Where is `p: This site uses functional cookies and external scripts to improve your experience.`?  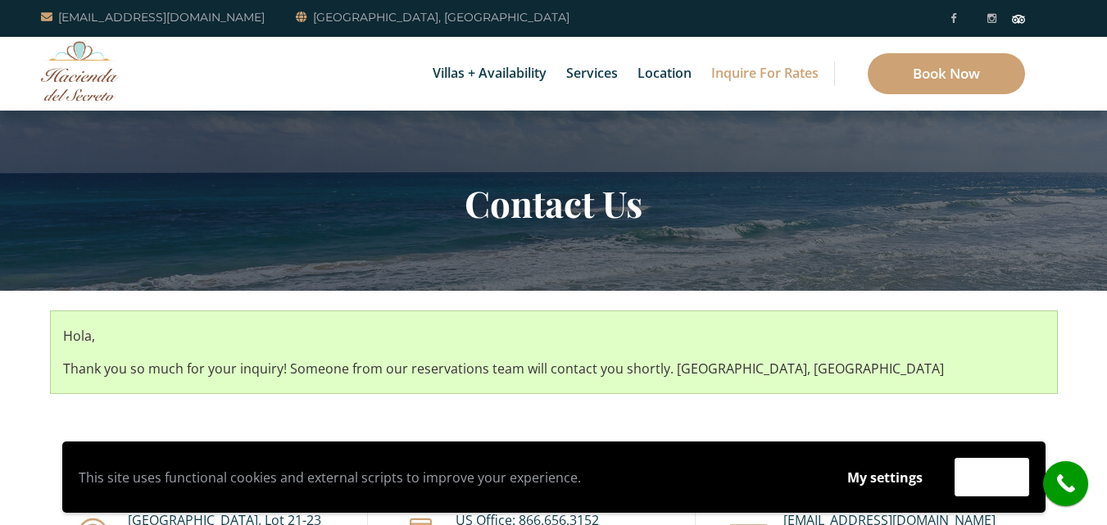 p: This site uses functional cookies and external scripts to improve your experience. is located at coordinates (447, 478).